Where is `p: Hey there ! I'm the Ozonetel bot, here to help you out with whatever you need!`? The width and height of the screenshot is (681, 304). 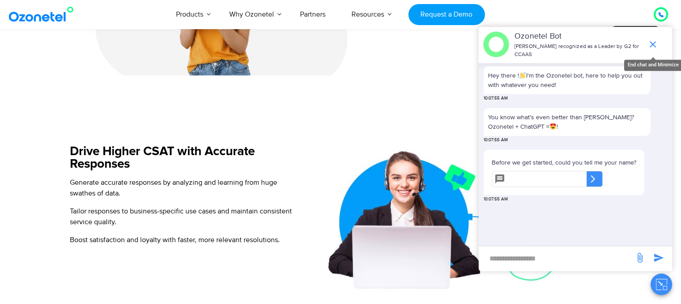 p: Hey there ! I'm the Ozonetel bot, here to help you out with whatever you need! is located at coordinates (567, 80).